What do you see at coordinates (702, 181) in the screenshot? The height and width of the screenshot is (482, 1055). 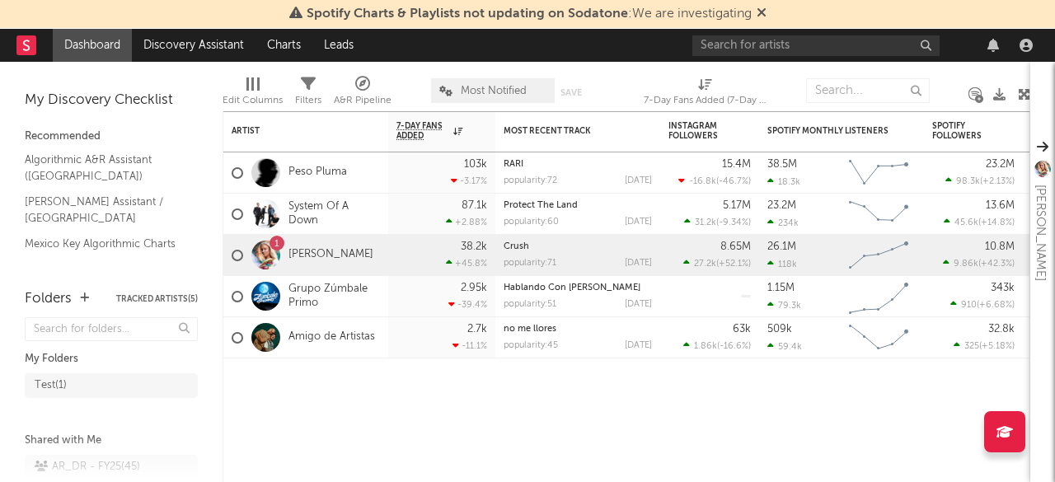 I see `span: -16.8k` at bounding box center [702, 181].